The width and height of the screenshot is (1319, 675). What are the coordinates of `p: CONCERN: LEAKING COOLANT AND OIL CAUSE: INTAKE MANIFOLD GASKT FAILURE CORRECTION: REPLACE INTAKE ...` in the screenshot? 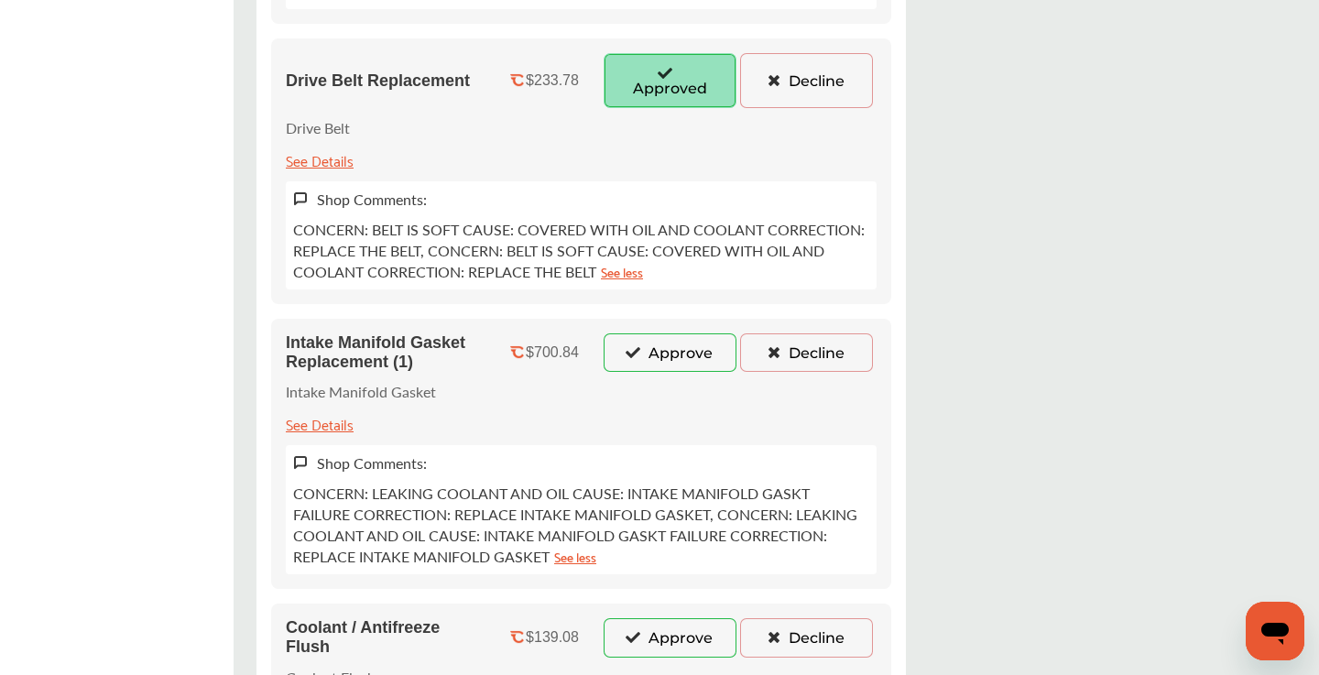 It's located at (581, 525).